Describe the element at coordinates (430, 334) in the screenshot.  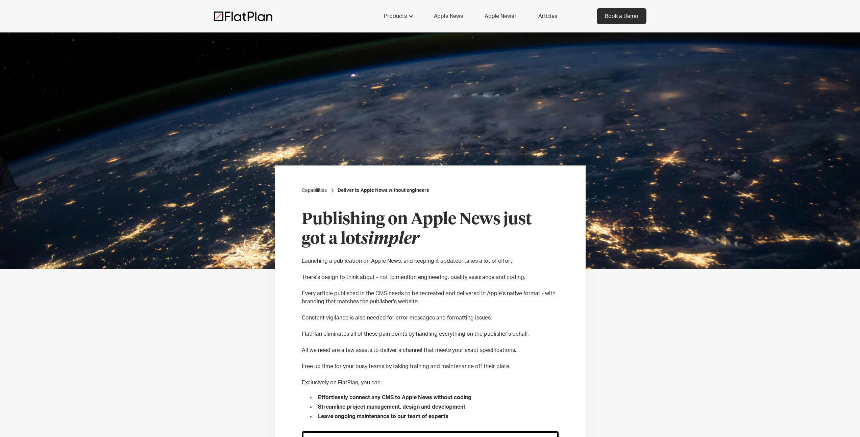
I see `p: FlatPlan eliminates all of these pain points by handling everything on the publisher's behalf.` at that location.